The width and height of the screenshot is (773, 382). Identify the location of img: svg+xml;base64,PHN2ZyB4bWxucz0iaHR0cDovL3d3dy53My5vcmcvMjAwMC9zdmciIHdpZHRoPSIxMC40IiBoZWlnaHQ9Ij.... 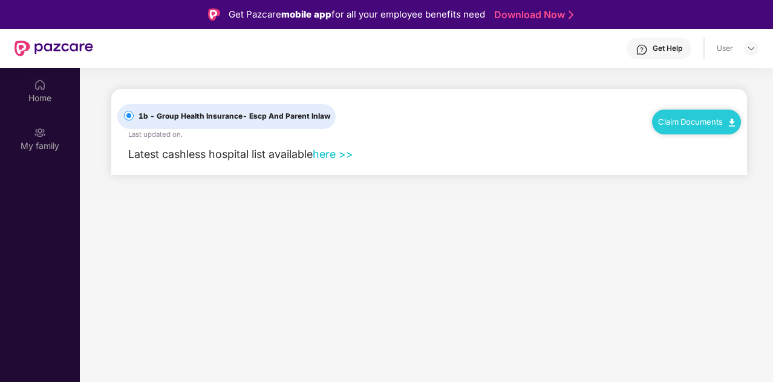
(732, 122).